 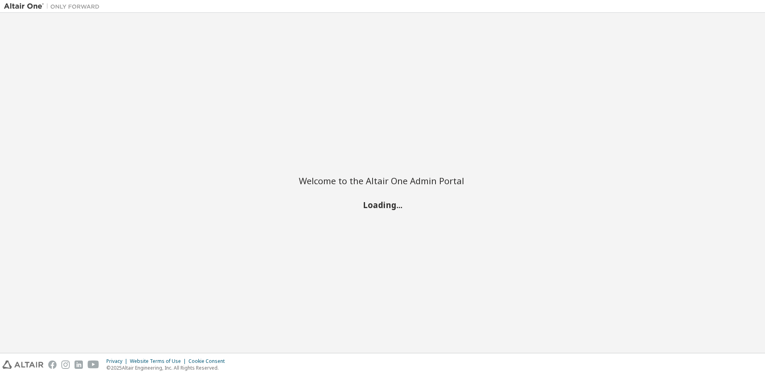 What do you see at coordinates (159, 362) in the screenshot?
I see `div: Website Terms of Use` at bounding box center [159, 362].